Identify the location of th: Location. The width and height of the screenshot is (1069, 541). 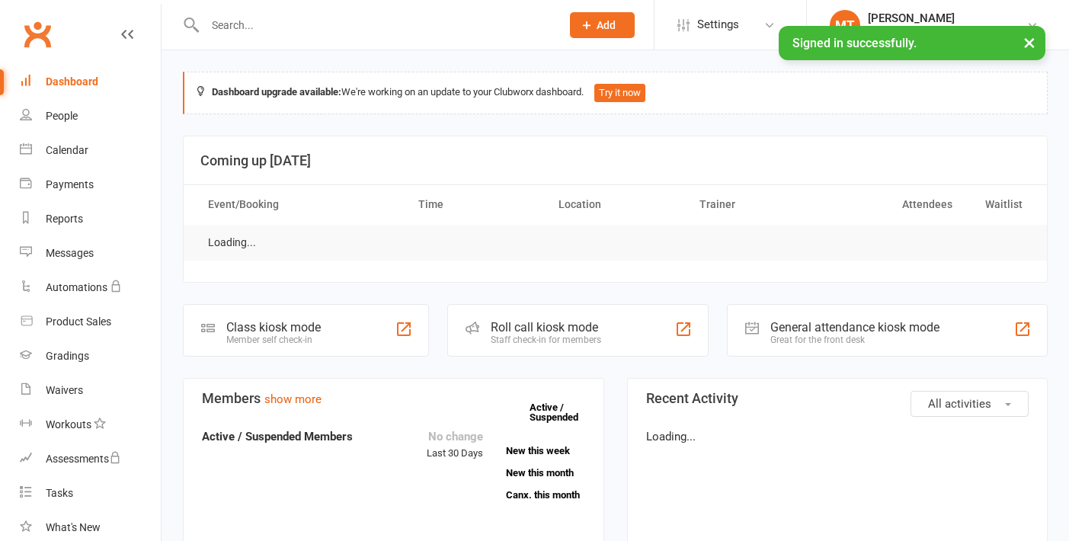
(615, 204).